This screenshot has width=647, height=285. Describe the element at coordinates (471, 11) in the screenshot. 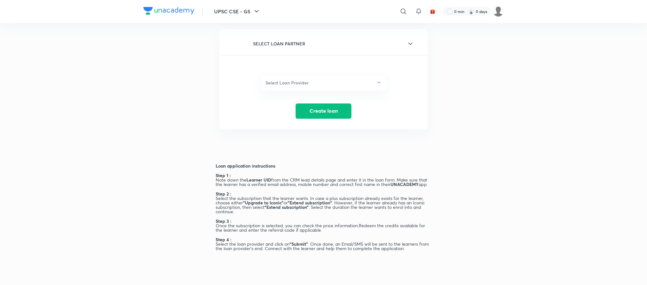

I see `img: streak` at that location.